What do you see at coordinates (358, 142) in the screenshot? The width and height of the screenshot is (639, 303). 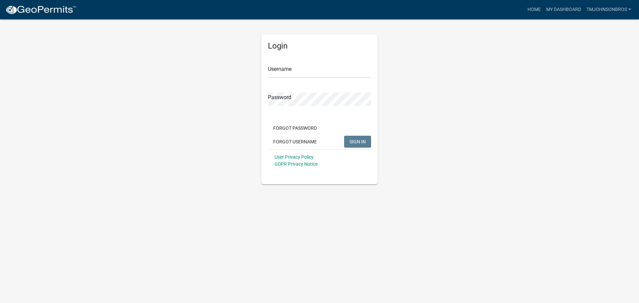 I see `button: SIGN IN` at bounding box center [358, 142].